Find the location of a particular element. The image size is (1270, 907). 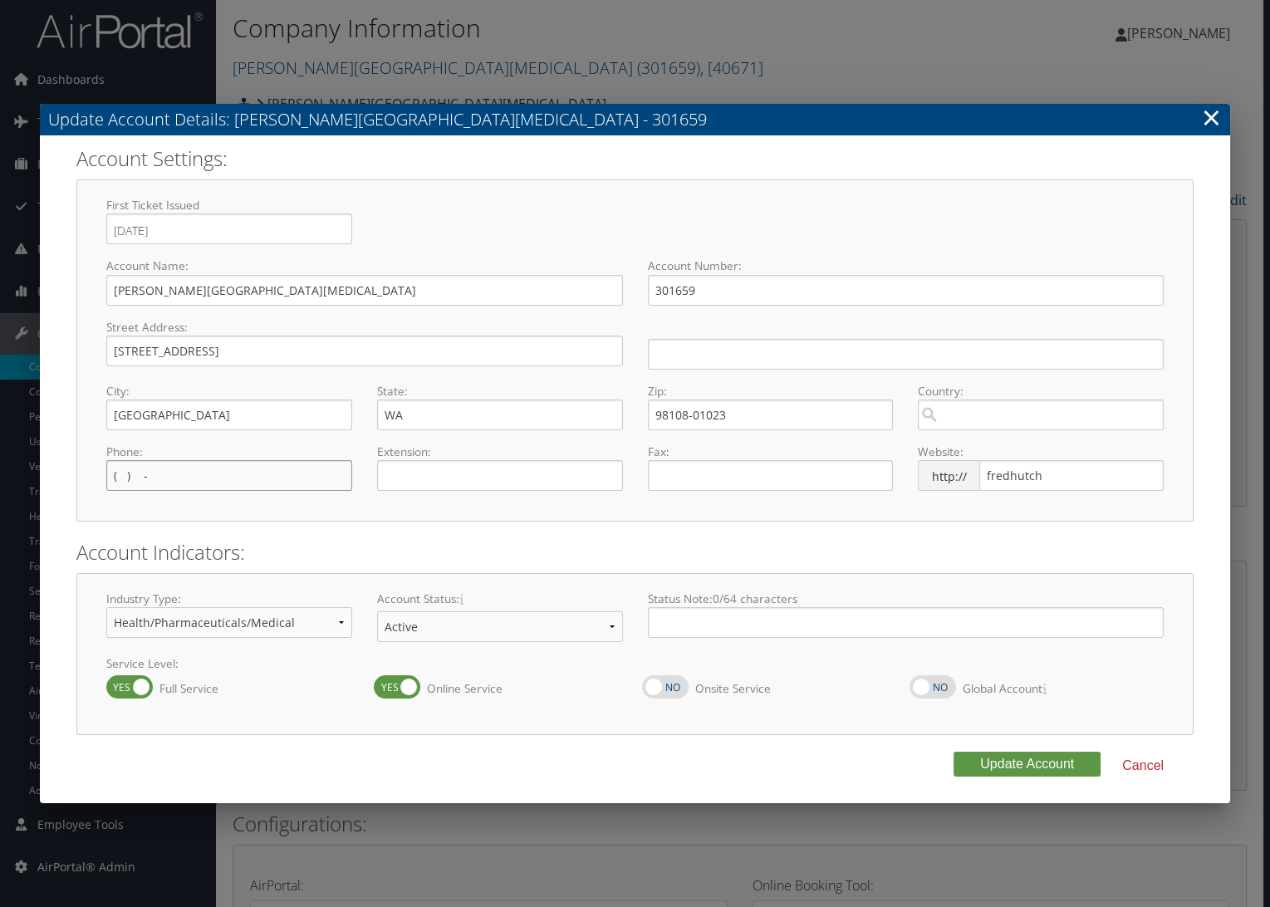

label: Website: is located at coordinates (1041, 452).